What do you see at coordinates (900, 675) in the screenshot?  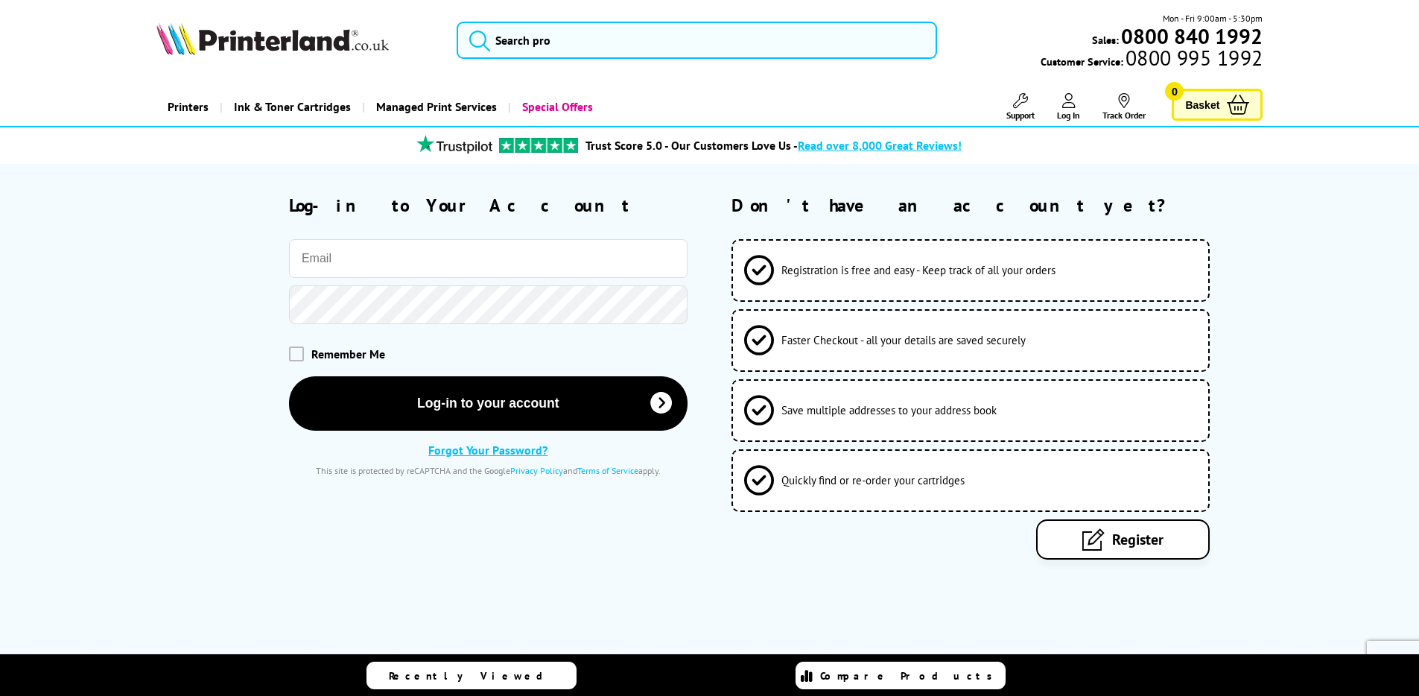 I see `a: Compare Products` at bounding box center [900, 675].